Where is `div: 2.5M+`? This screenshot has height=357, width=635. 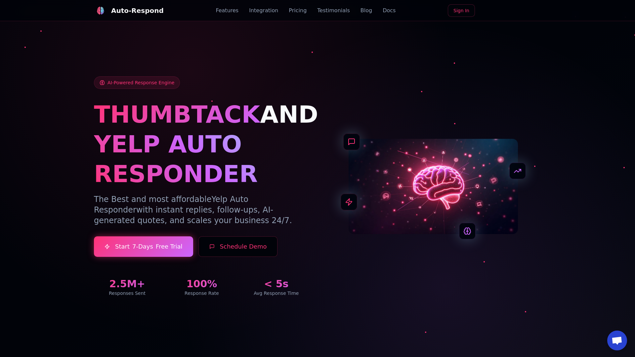 div: 2.5M+ is located at coordinates (127, 284).